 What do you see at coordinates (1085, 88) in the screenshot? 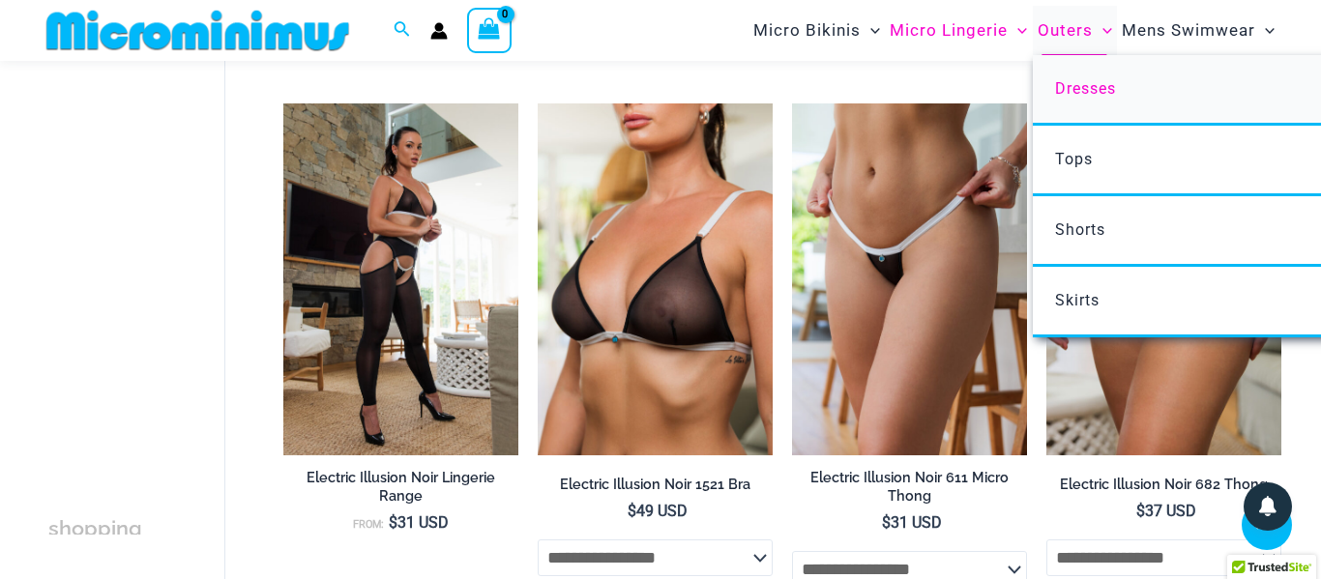
I see `span: Dresses` at bounding box center [1085, 88].